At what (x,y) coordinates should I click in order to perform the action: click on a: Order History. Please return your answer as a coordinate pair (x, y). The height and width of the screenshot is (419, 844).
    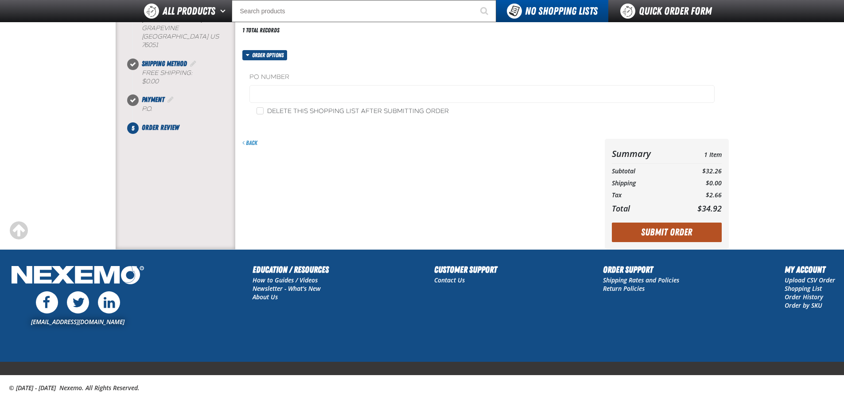
    Looking at the image, I should click on (804, 296).